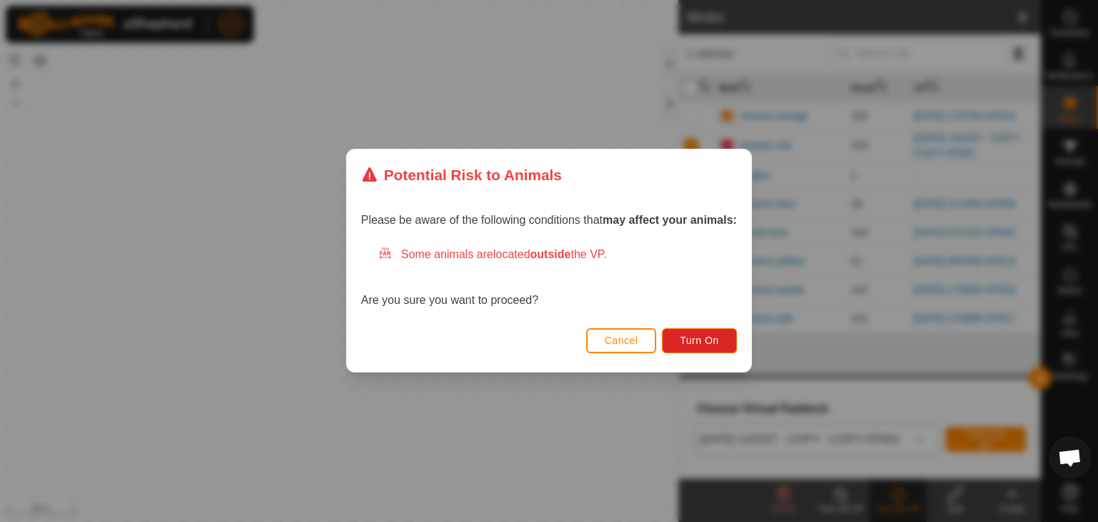  Describe the element at coordinates (621, 340) in the screenshot. I see `button: Cancel` at that location.